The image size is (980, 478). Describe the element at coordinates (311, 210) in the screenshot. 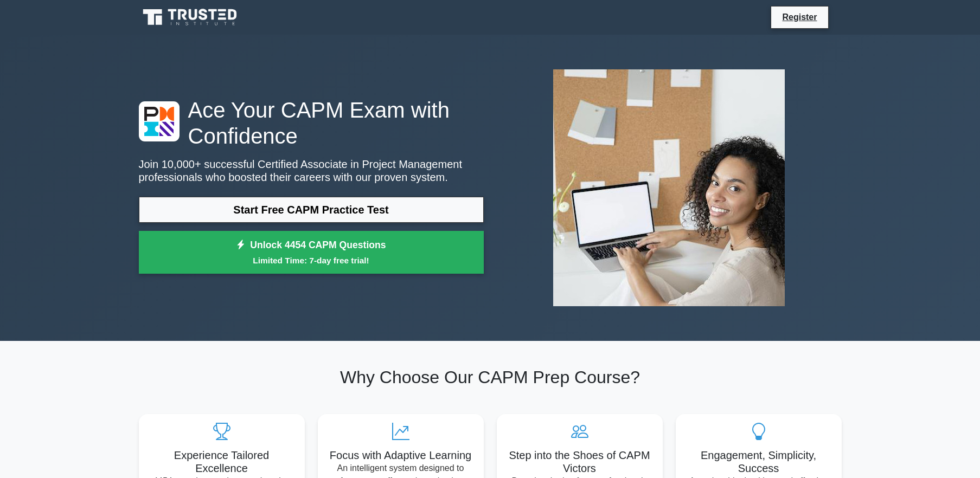

I see `a: Start Free CAPM Practice Test` at that location.